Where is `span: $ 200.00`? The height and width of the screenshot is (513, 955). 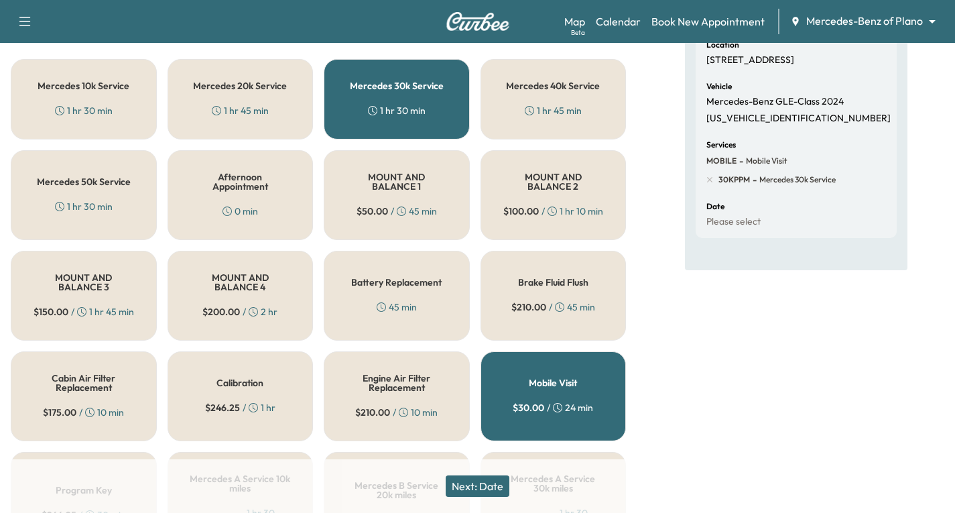 span: $ 200.00 is located at coordinates (221, 312).